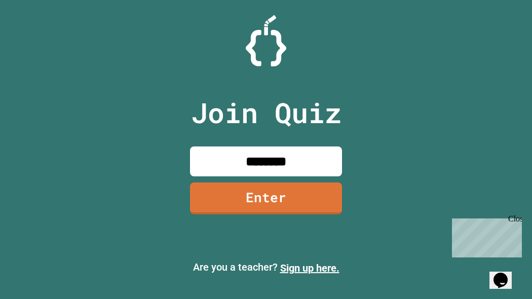  Describe the element at coordinates (266, 267) in the screenshot. I see `p: Are you a teacher?` at that location.